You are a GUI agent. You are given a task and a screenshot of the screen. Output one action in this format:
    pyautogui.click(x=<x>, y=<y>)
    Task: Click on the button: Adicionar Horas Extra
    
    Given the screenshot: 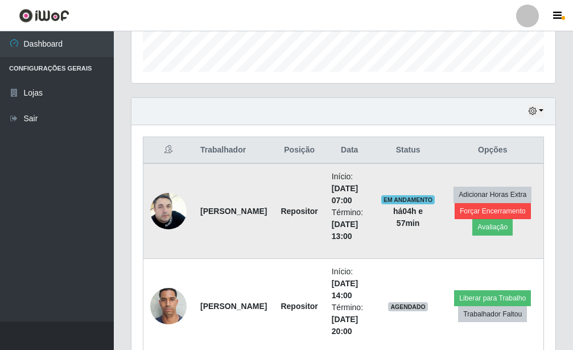 What is the action you would take?
    pyautogui.click(x=492, y=195)
    